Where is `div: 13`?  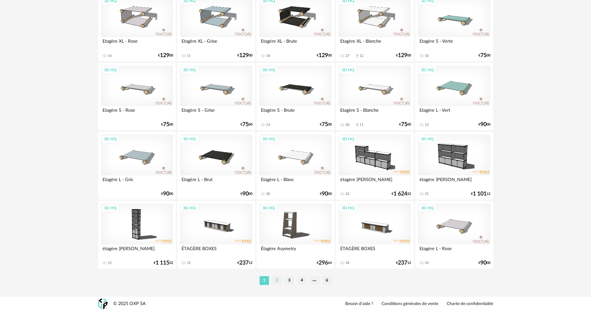
div: 13 is located at coordinates (427, 125).